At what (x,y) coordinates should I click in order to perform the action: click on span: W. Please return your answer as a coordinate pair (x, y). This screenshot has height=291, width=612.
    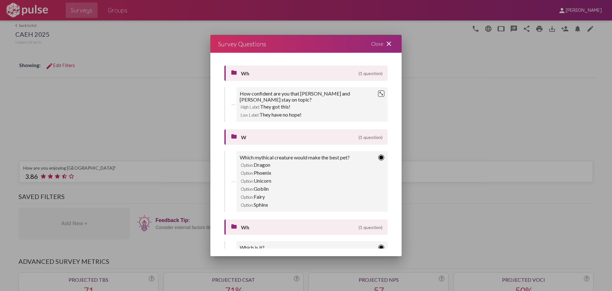
    Looking at the image, I should click on (299, 137).